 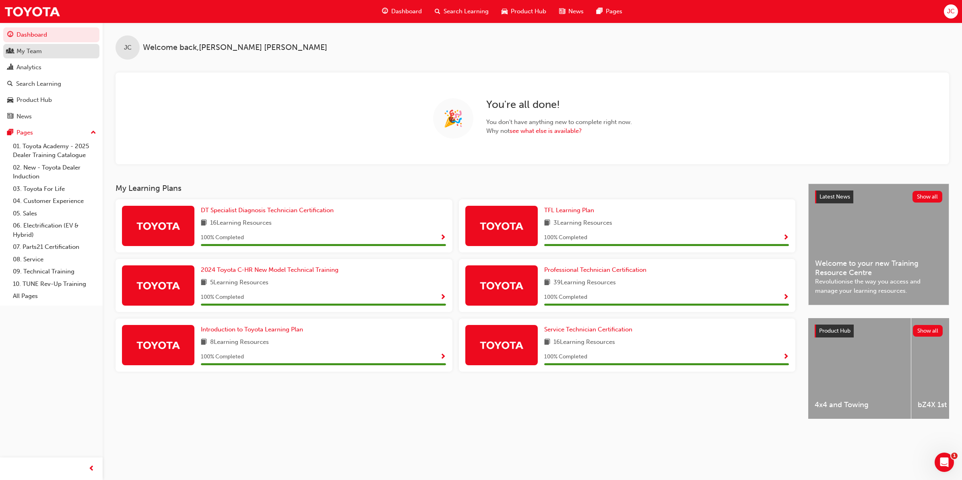 I want to click on span: chart-icon, so click(x=10, y=68).